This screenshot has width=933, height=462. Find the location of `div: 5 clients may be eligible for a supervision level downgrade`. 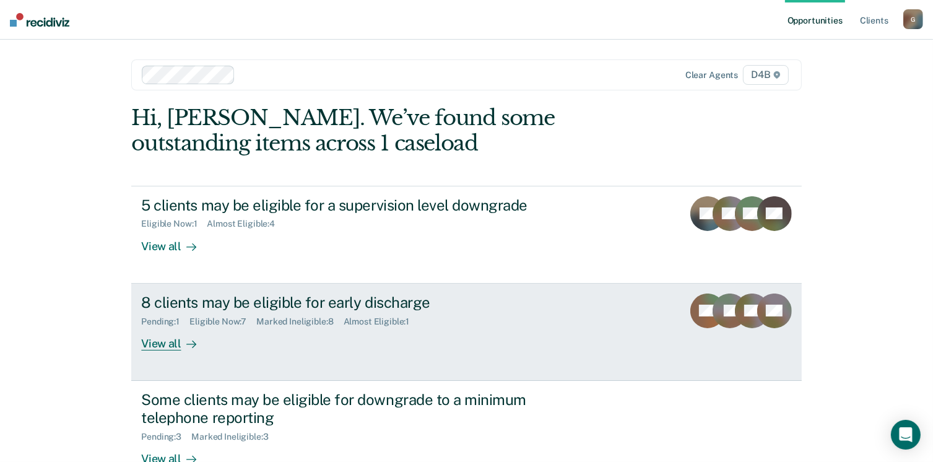

div: 5 clients may be eligible for a supervision level downgrade is located at coordinates (358, 205).